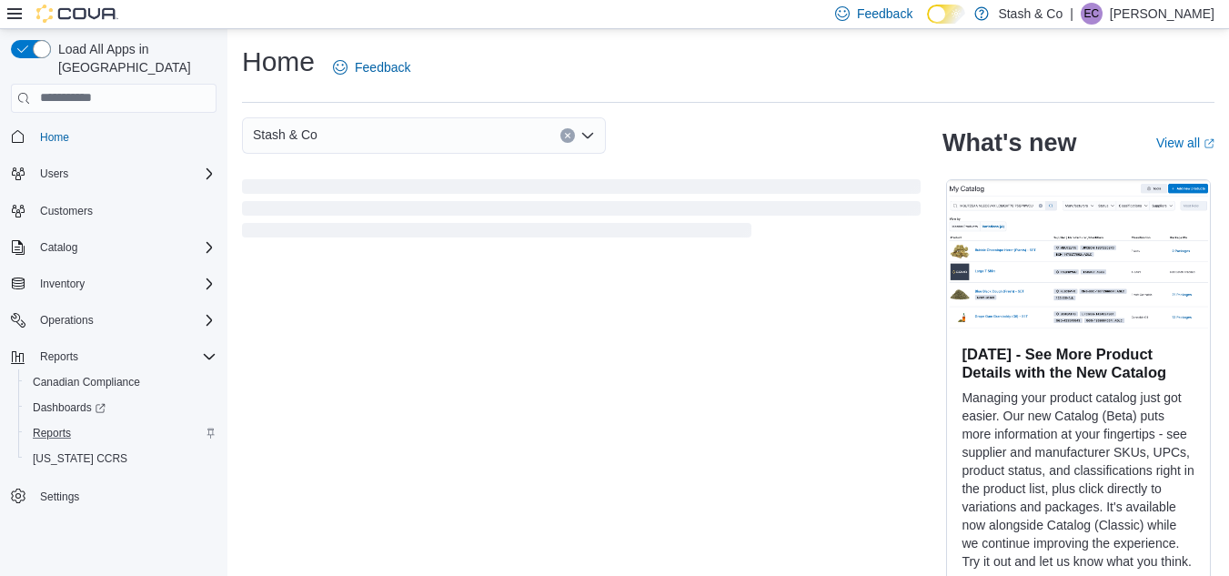  What do you see at coordinates (1030, 14) in the screenshot?
I see `p: Stash & Co` at bounding box center [1030, 14].